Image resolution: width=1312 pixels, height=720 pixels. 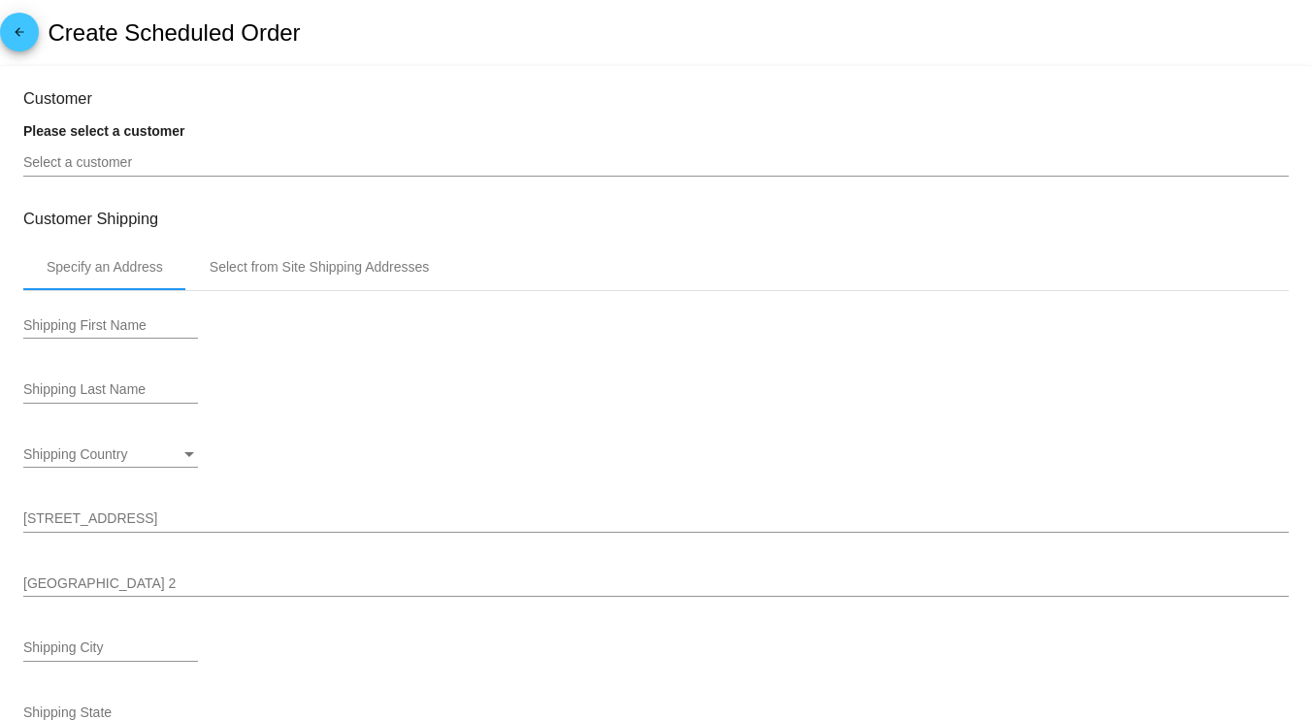 What do you see at coordinates (319, 267) in the screenshot?
I see `div: Select from Site Shipping Addresses` at bounding box center [319, 267].